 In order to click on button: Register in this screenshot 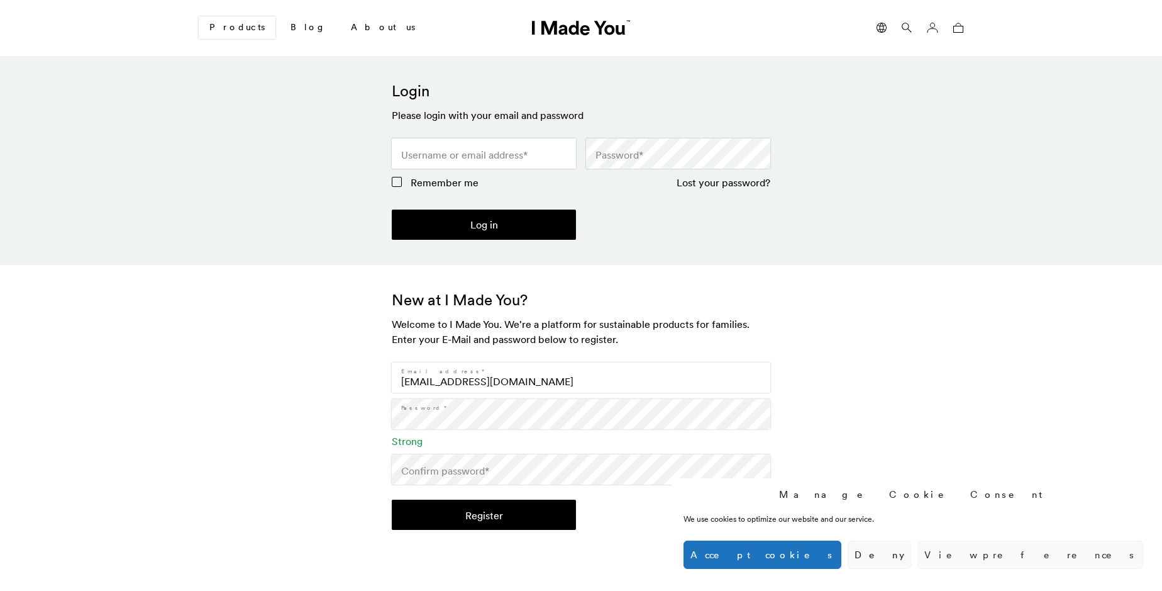, I will do `click(484, 515)`.